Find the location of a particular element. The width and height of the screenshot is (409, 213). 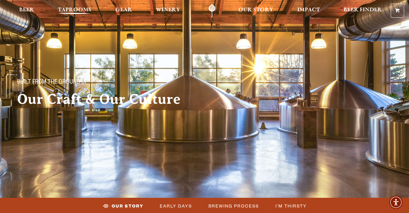

span: I’m Thirsty is located at coordinates (291, 205).